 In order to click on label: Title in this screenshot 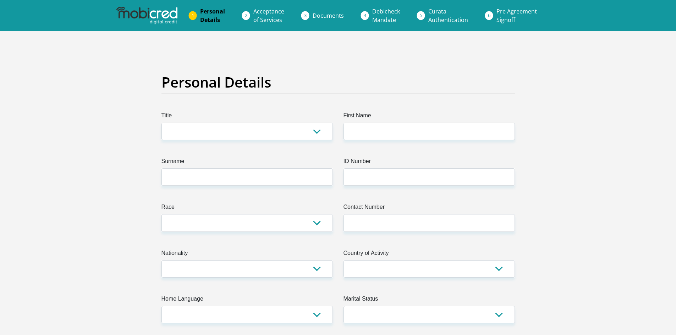, I will do `click(247, 117)`.